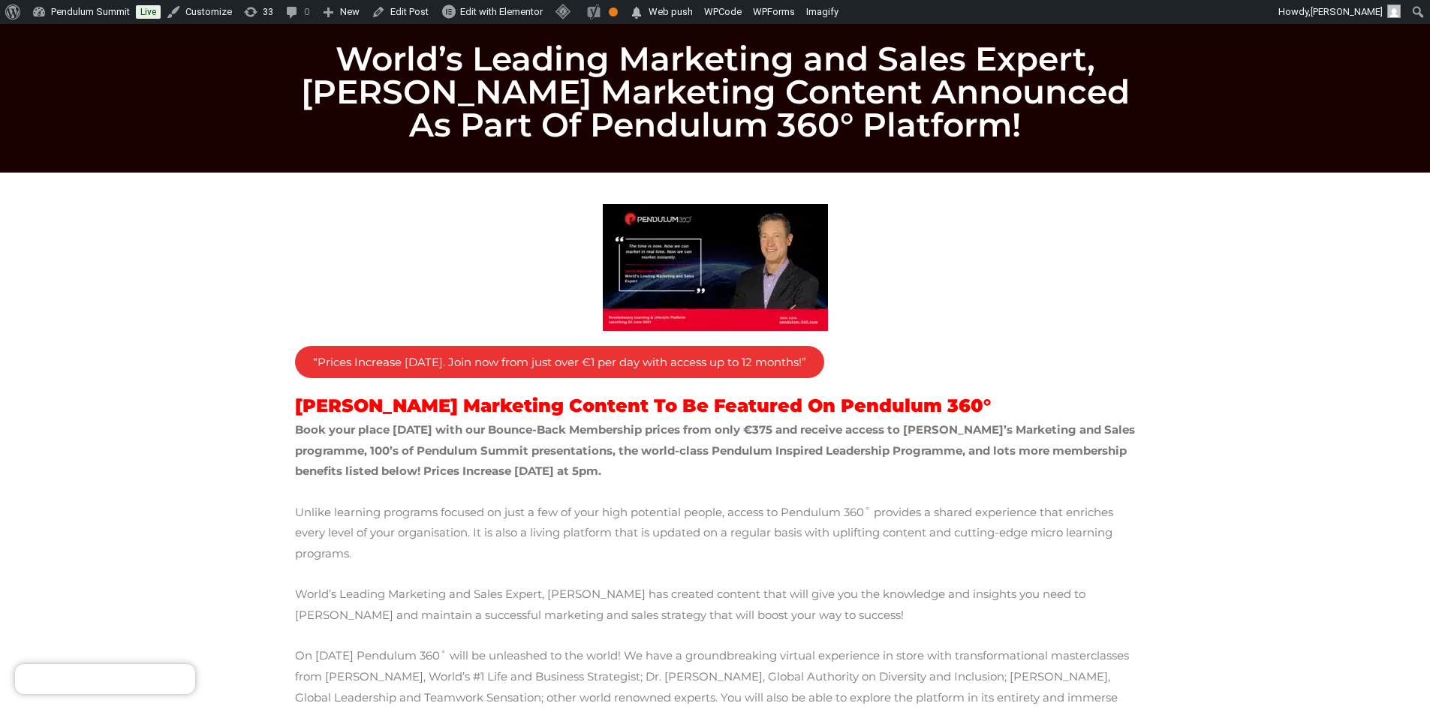  Describe the element at coordinates (613, 12) in the screenshot. I see `div: OK` at that location.